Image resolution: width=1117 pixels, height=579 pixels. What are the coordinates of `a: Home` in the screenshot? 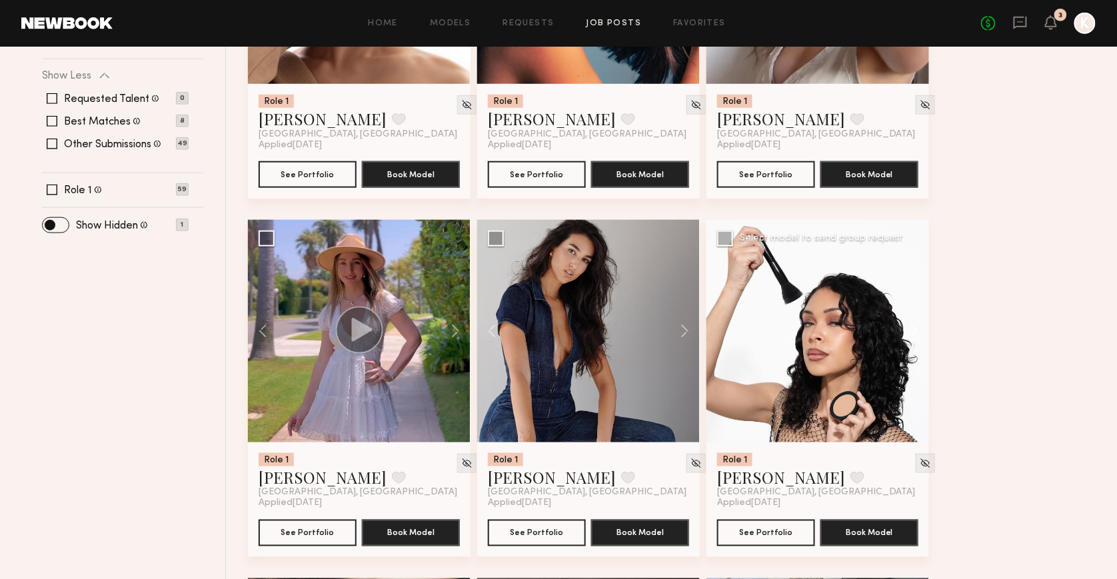 It's located at (383, 23).